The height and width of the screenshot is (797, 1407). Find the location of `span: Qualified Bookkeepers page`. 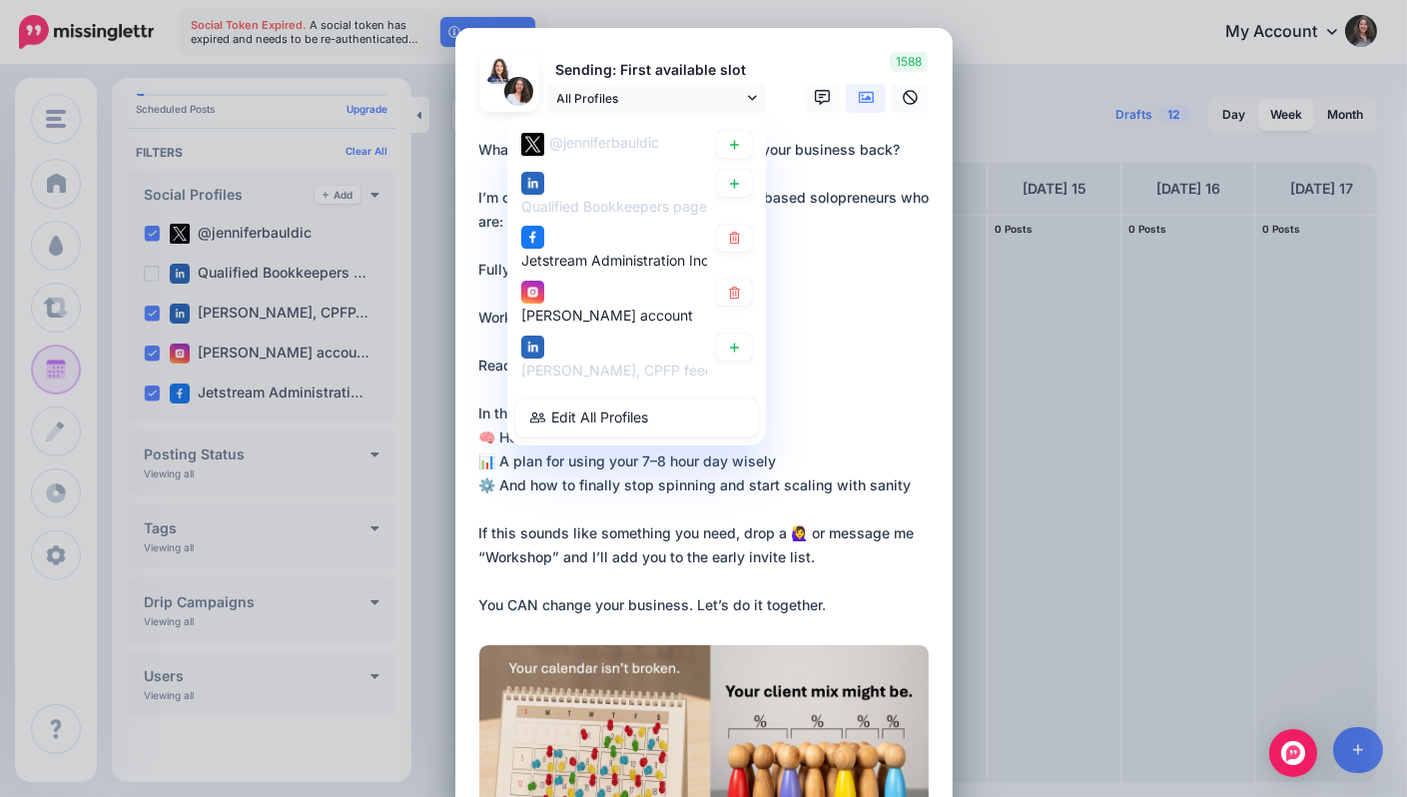

span: Qualified Bookkeepers page is located at coordinates (614, 205).